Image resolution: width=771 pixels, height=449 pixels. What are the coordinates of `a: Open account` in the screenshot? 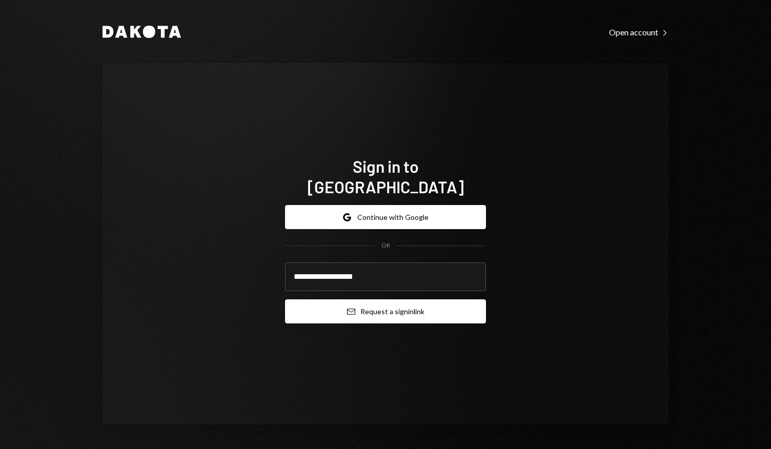 It's located at (639, 32).